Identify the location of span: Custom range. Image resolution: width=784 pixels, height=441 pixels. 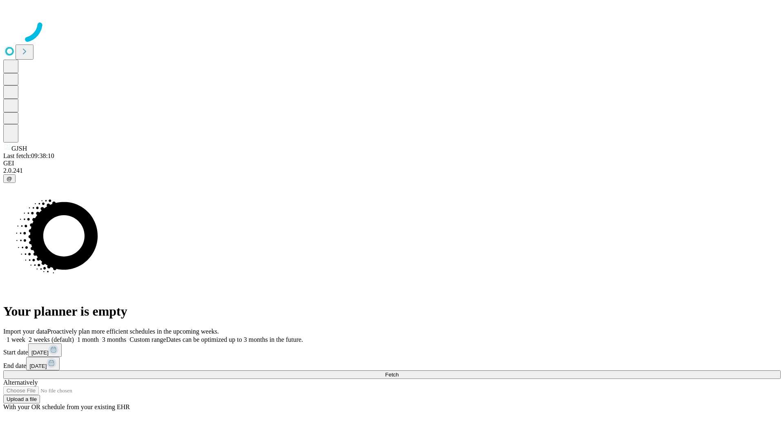
(147, 339).